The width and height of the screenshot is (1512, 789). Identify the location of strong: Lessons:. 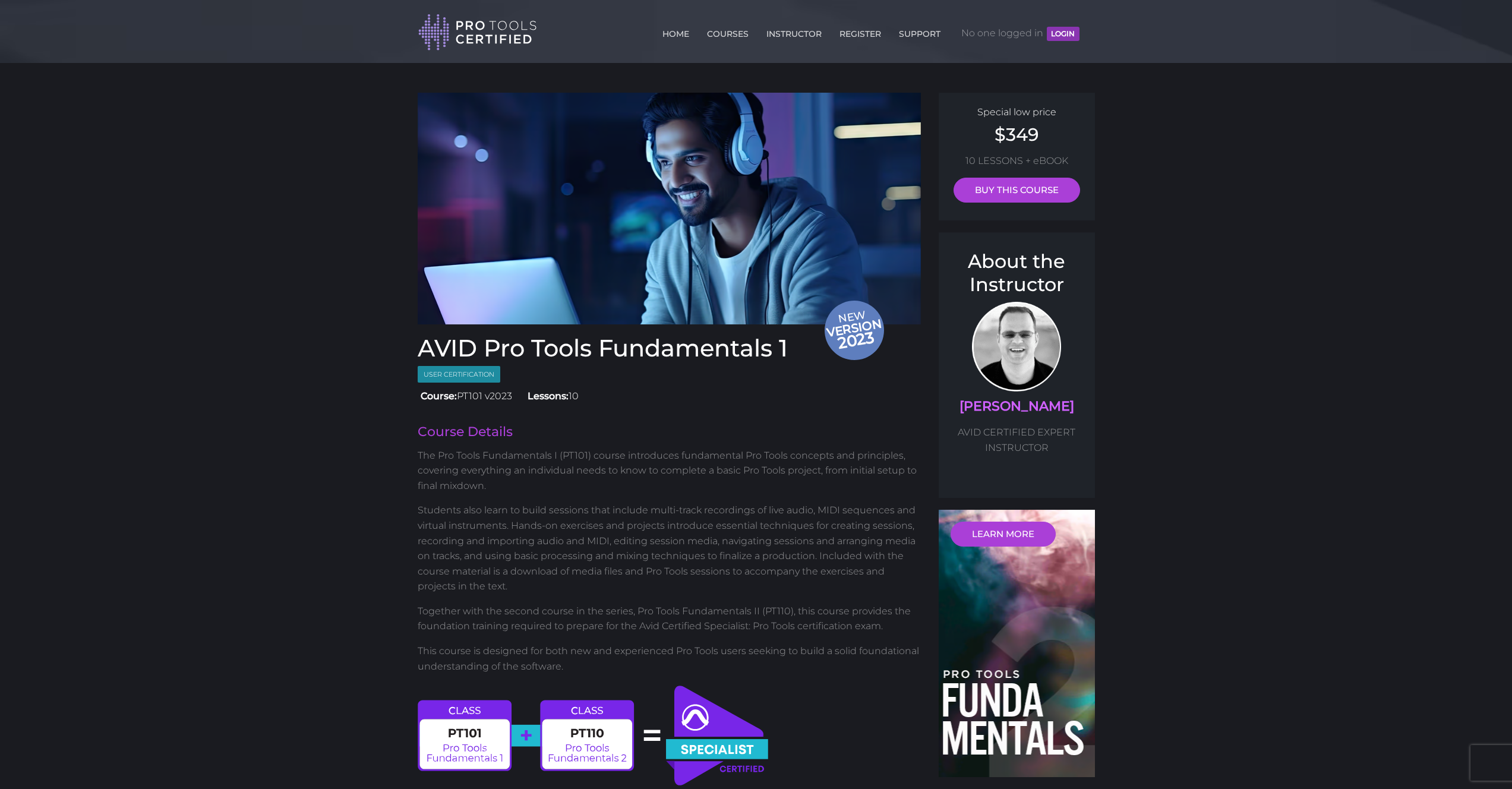
(548, 395).